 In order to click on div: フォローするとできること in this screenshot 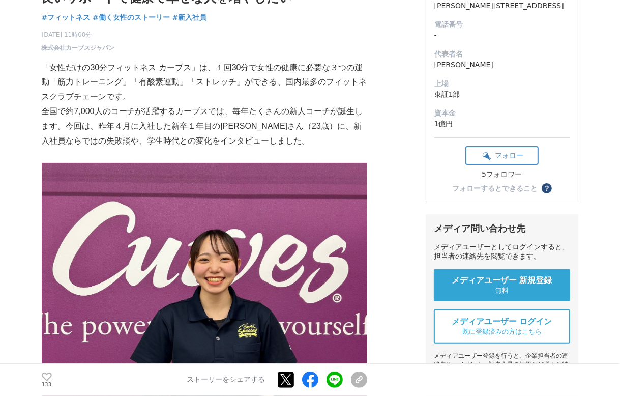, I will do `click(495, 188)`.